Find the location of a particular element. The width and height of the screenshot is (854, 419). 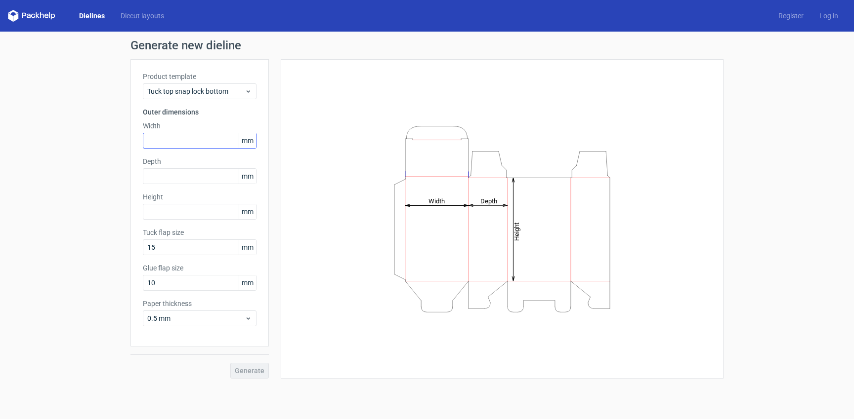

label: Depth is located at coordinates (200, 162).